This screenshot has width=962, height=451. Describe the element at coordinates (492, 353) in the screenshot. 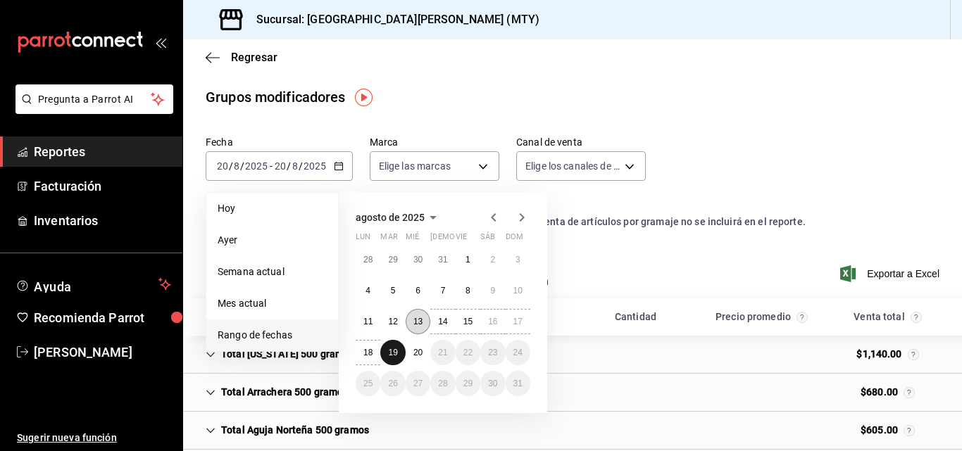

I see `button: 23 de agosto de 2025` at that location.